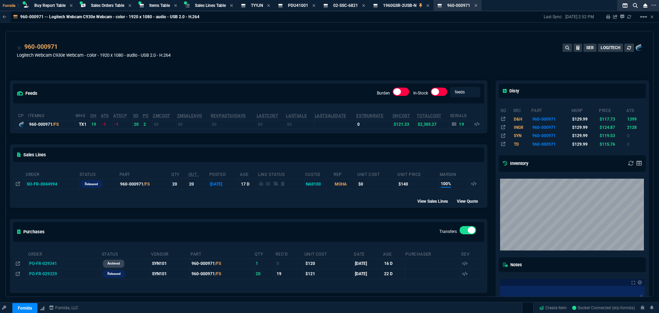  What do you see at coordinates (289, 274) in the screenshot?
I see `td: 19` at bounding box center [289, 274].